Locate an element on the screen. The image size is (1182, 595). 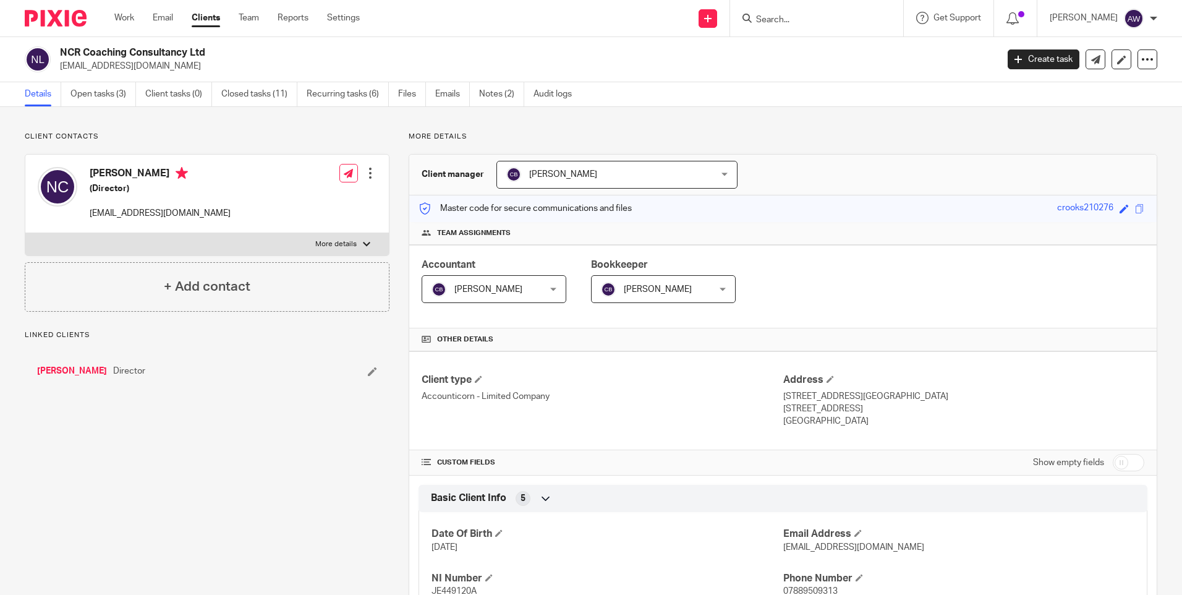
h2: NCR Coaching Consultancy Ltd is located at coordinates (431, 53).